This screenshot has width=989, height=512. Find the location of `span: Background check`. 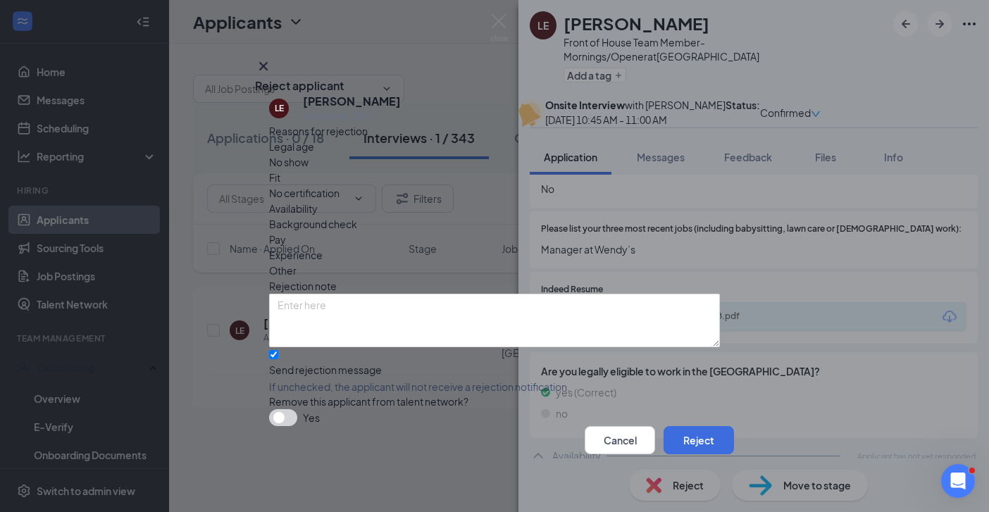

span: Background check is located at coordinates (313, 224).